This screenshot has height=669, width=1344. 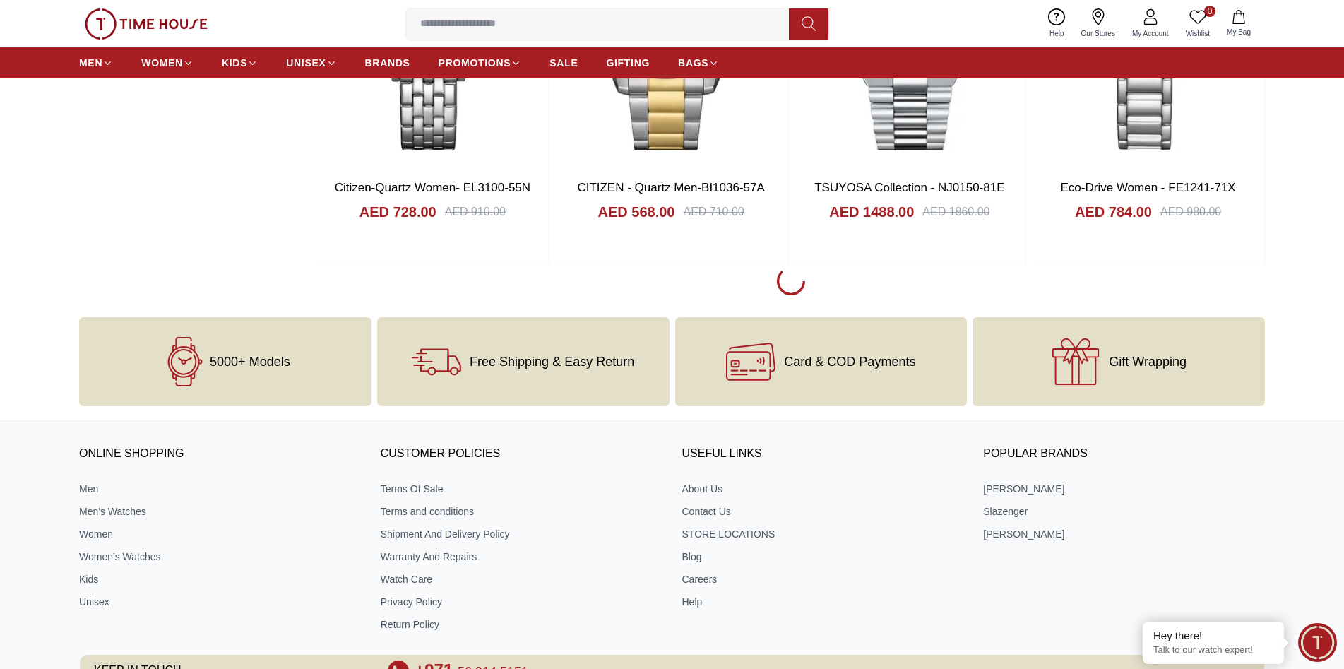 I want to click on p: Talk to our watch expert!, so click(x=1213, y=650).